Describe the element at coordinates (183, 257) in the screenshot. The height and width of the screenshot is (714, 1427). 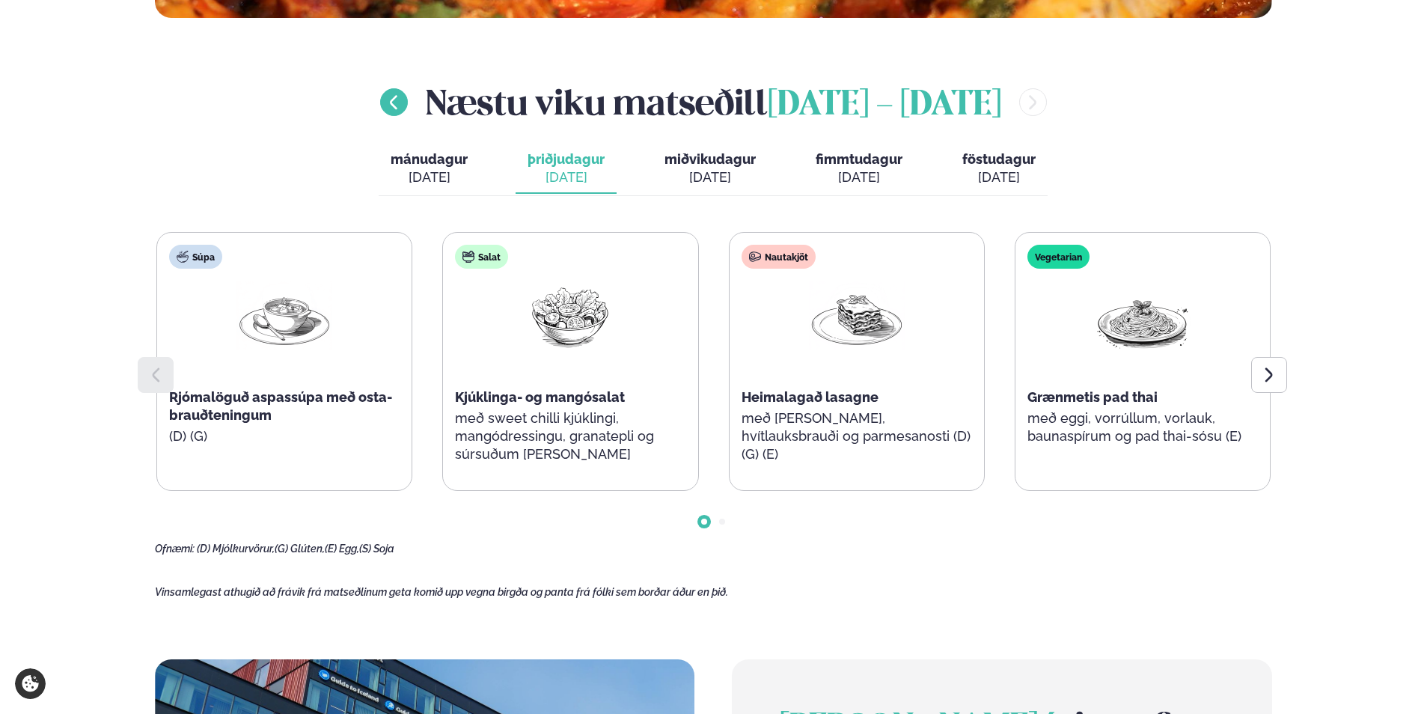
I see `img: soup.svg` at that location.